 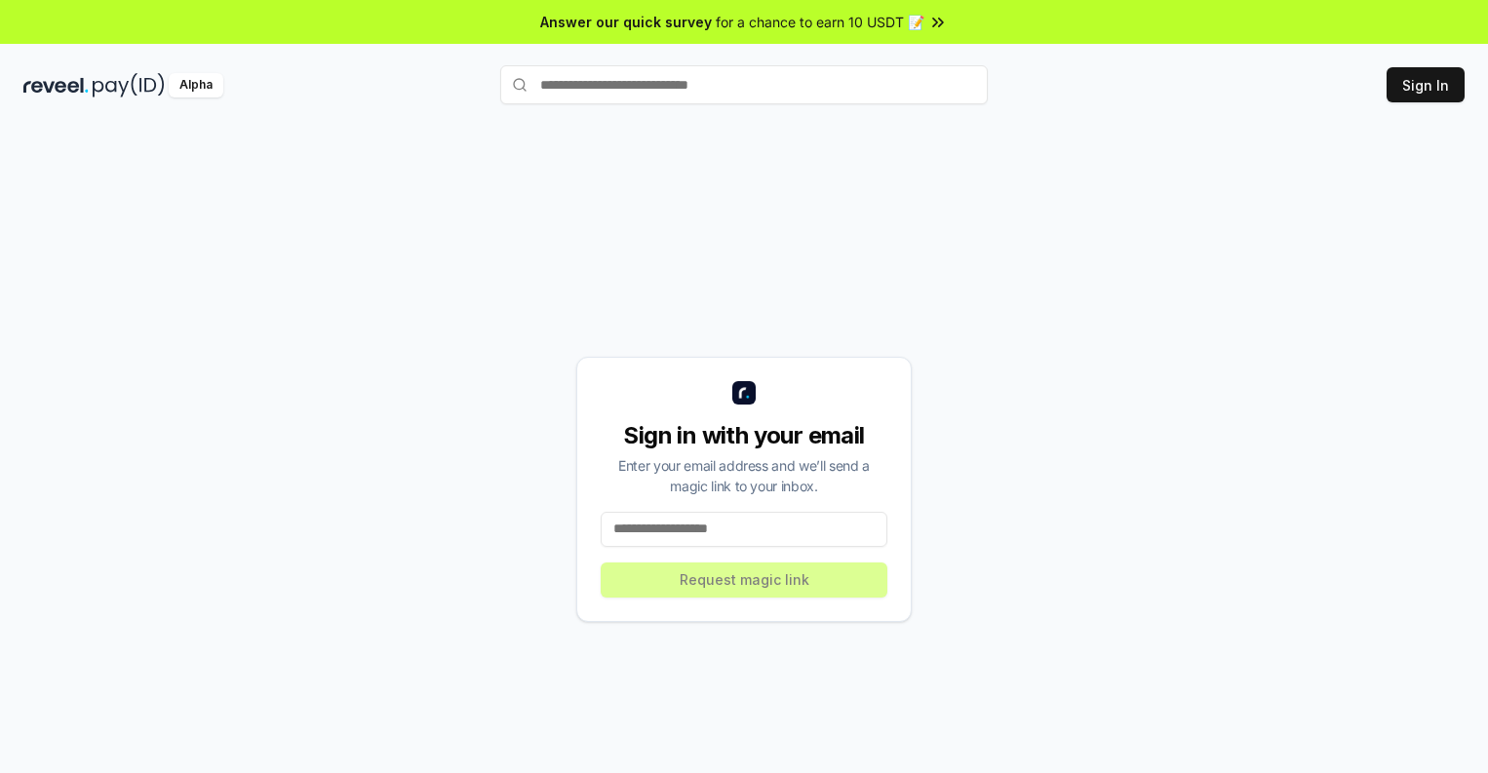 I want to click on span: Answer our quick survey, so click(x=626, y=21).